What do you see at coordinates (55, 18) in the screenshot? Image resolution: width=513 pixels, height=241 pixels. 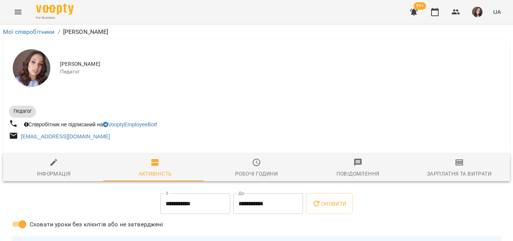 I see `span: For Business` at bounding box center [55, 18].